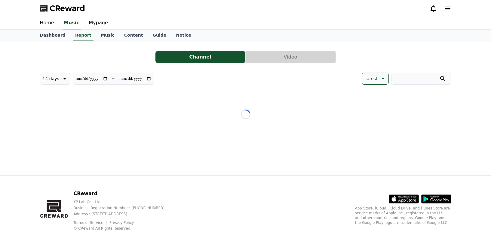  I want to click on p: Latest, so click(371, 79).